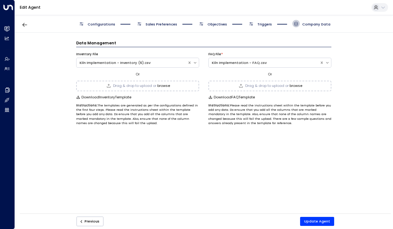 The width and height of the screenshot is (393, 229). Describe the element at coordinates (317, 221) in the screenshot. I see `button: Update Agent` at that location.